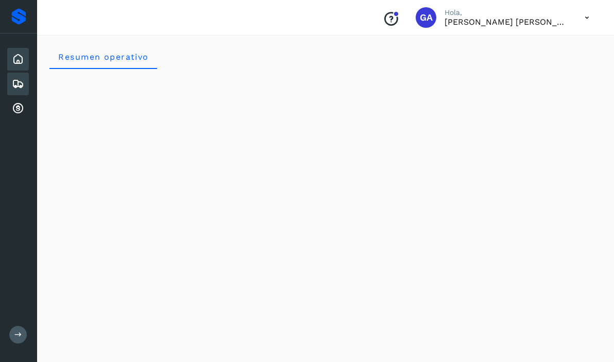 The image size is (614, 362). I want to click on span: Resumen operativo, so click(103, 57).